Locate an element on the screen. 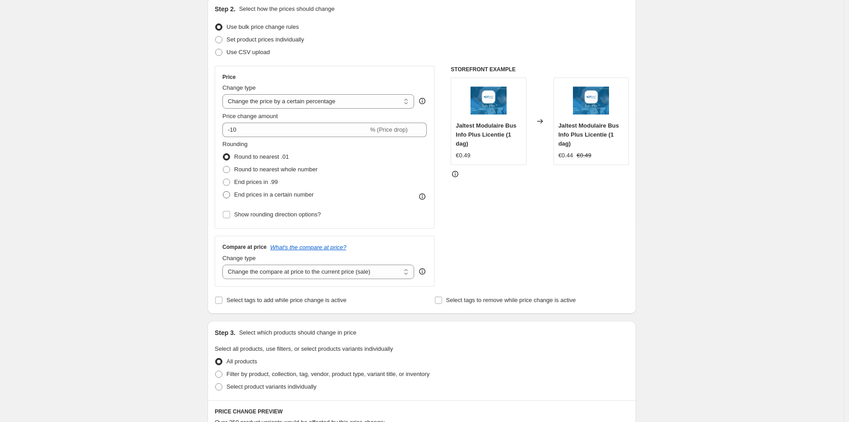  p: Select how the prices should change is located at coordinates (287, 9).